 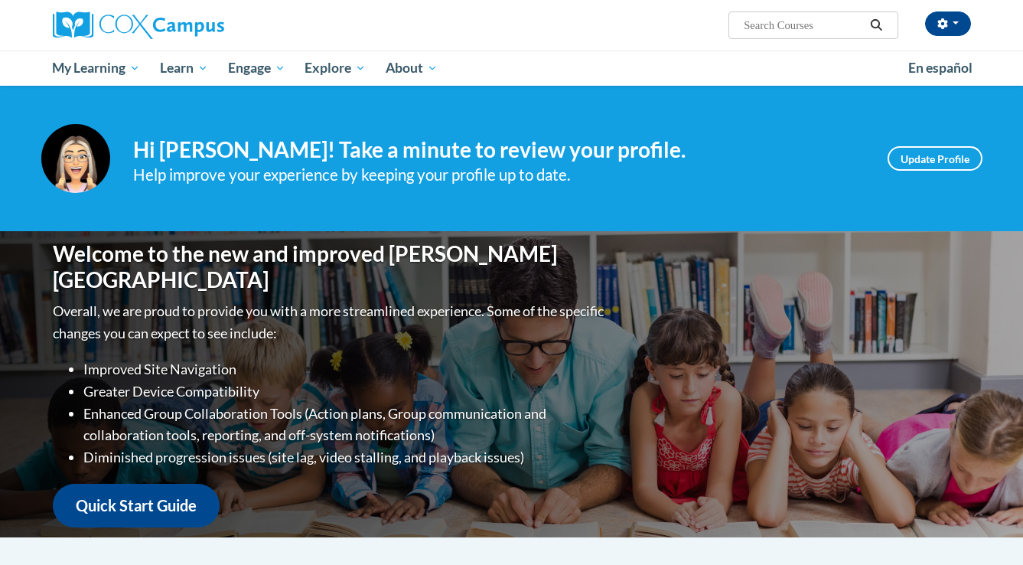 I want to click on span: Engage, so click(x=256, y=68).